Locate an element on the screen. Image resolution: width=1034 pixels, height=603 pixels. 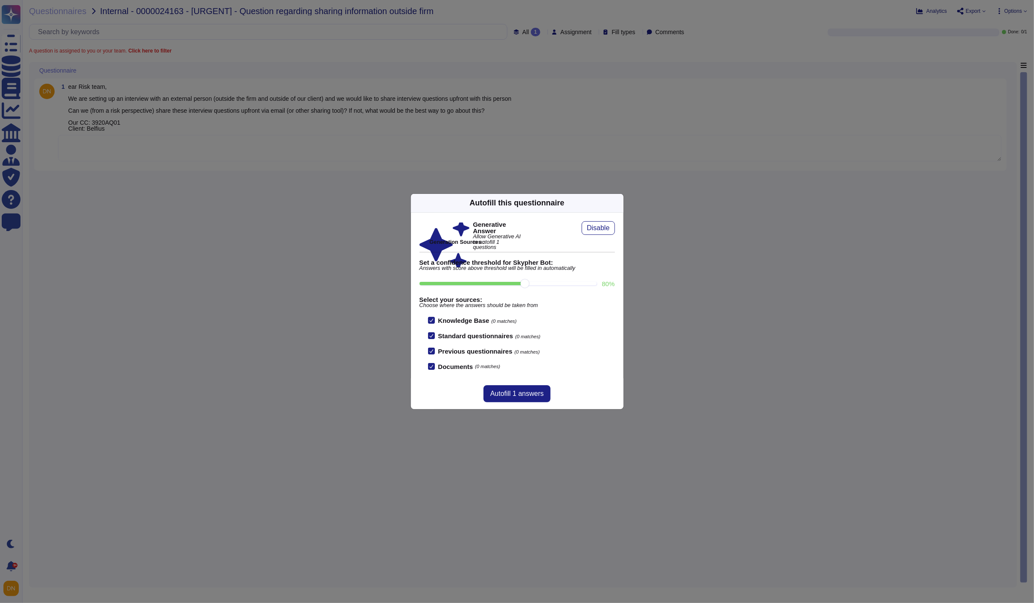
span: Allow Generative AI to autofill 1 questions is located at coordinates (498, 242).